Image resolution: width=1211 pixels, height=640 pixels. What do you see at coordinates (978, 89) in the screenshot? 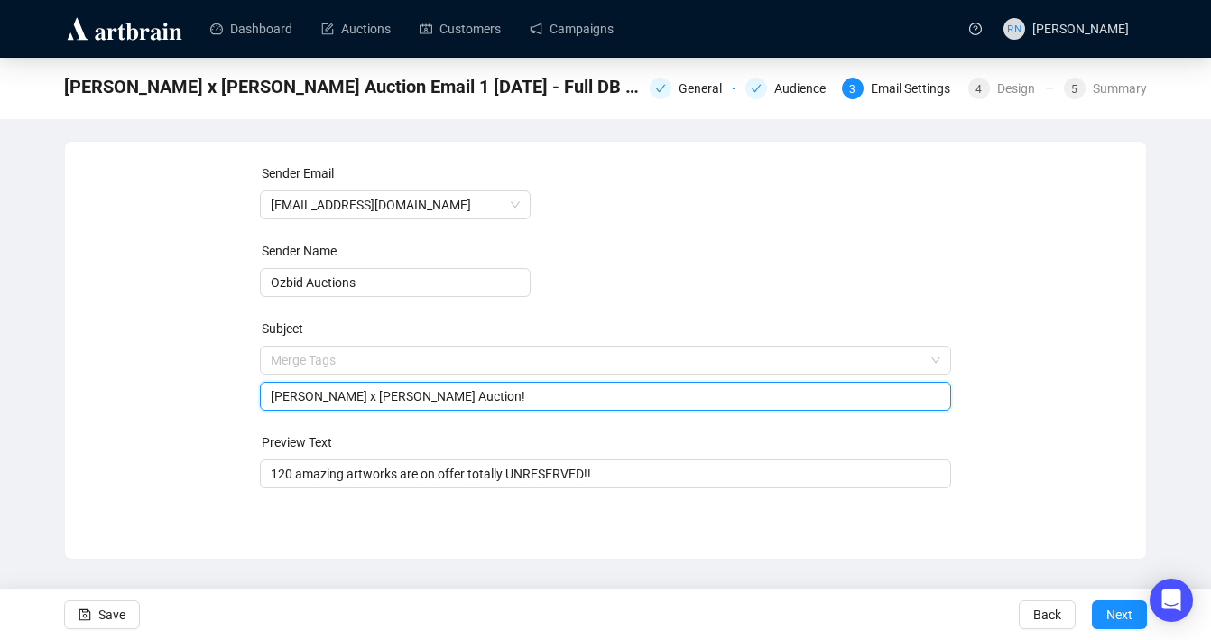
I see `span: 4` at bounding box center [978, 89].